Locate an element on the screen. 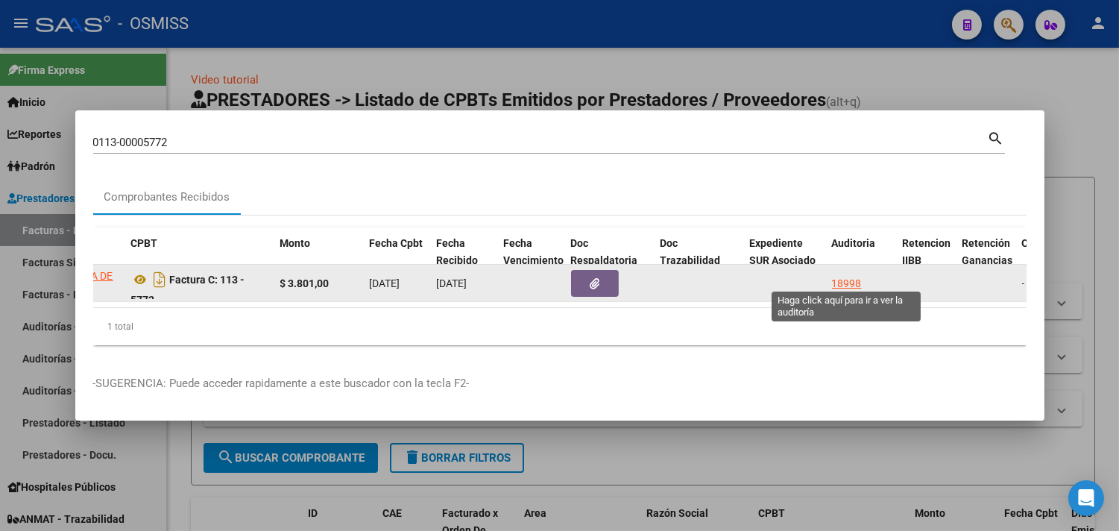  datatable-header-cell: Auditoria is located at coordinates (860, 260).